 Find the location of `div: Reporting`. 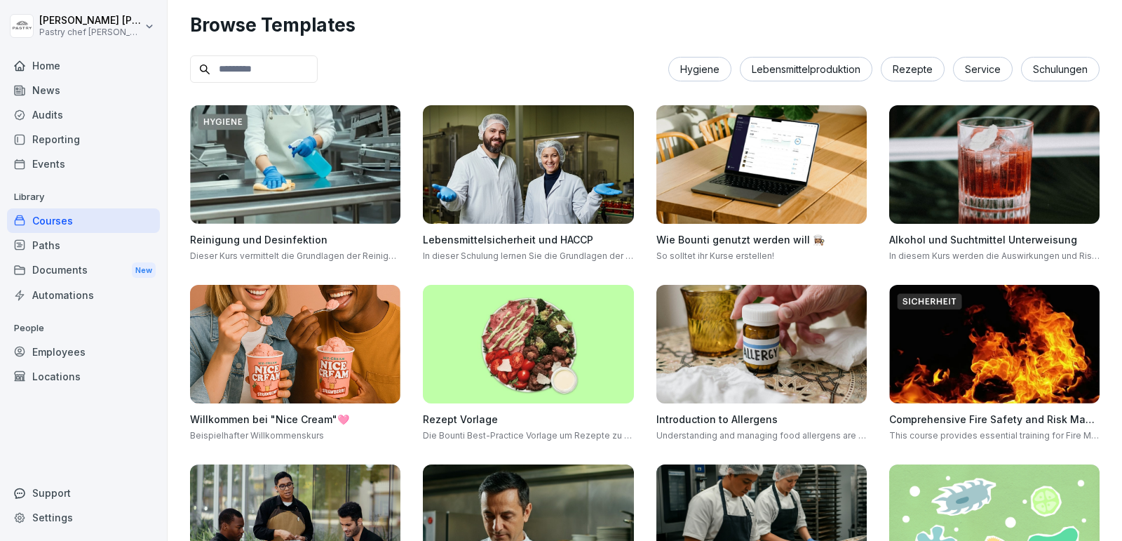

div: Reporting is located at coordinates (83, 139).